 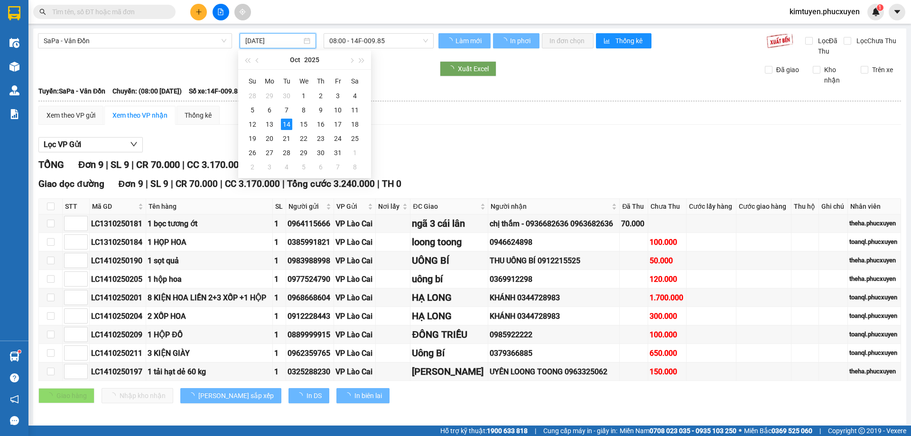 I want to click on td: LC1410250201, so click(x=118, y=297).